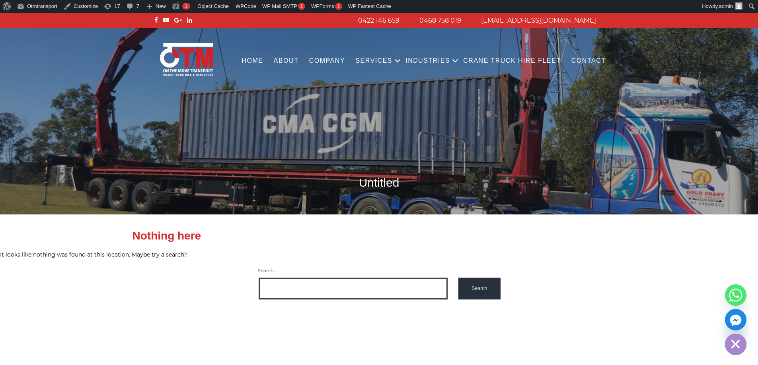 The image size is (758, 365). What do you see at coordinates (327, 61) in the screenshot?
I see `a: COMPANY` at bounding box center [327, 61].